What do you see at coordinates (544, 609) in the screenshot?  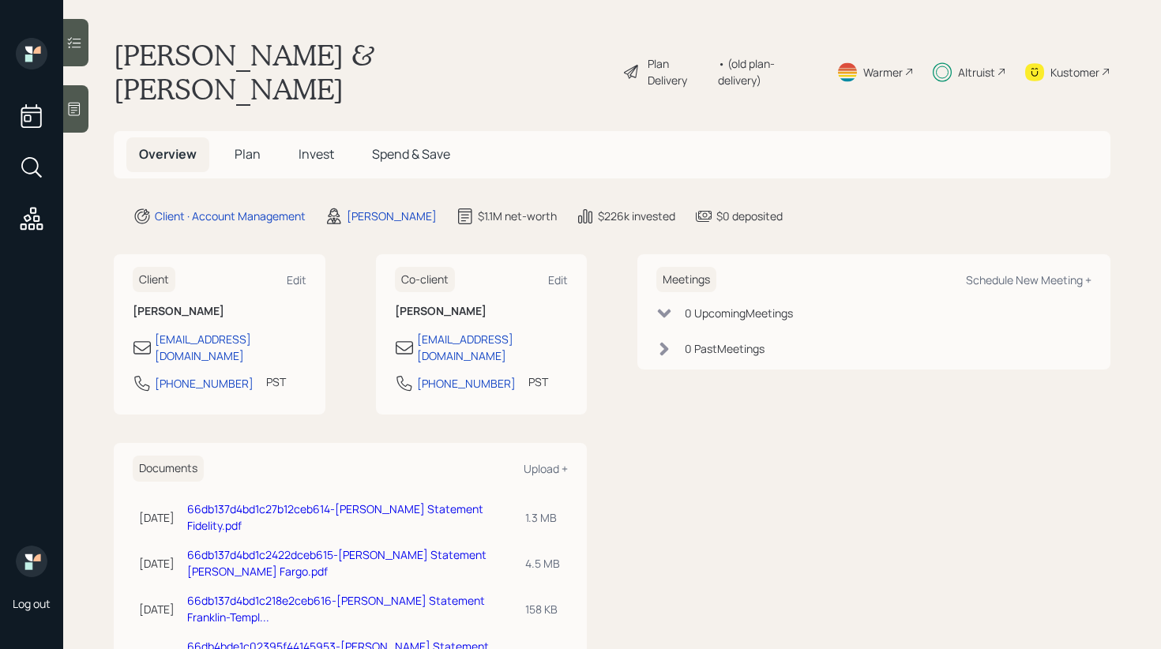 I see `div: 158 KB` at bounding box center [544, 609].